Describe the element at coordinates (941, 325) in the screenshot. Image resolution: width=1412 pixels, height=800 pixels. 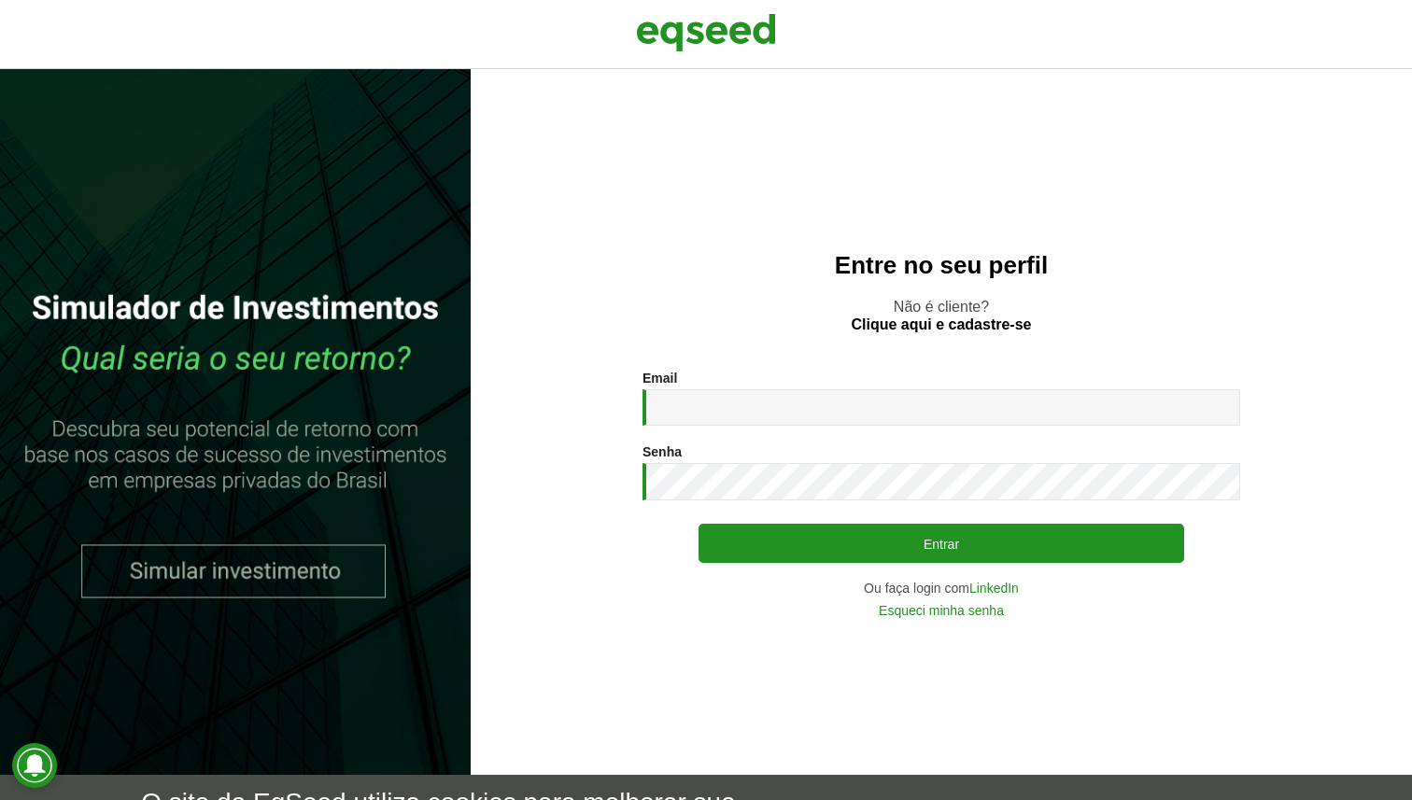
I see `a: Clique aqui e cadastre-se` at that location.